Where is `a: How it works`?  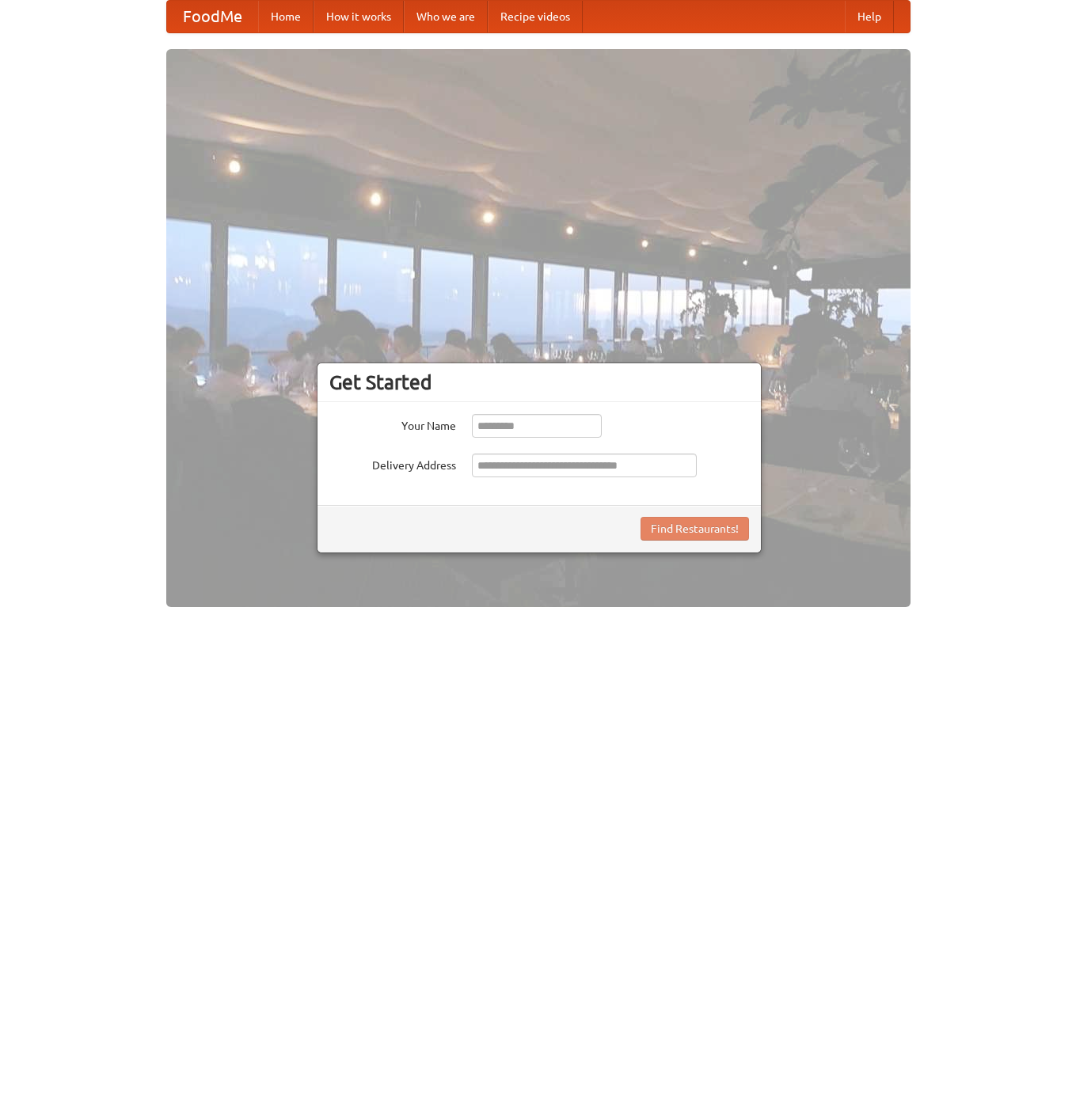 a: How it works is located at coordinates (359, 17).